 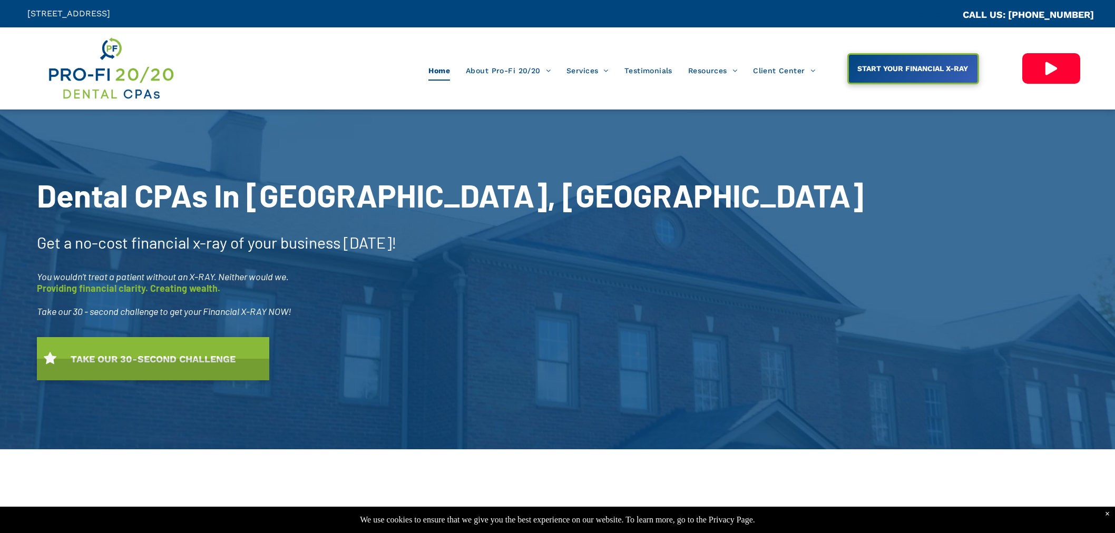 I want to click on span: no-cost financial x-ray, so click(x=151, y=242).